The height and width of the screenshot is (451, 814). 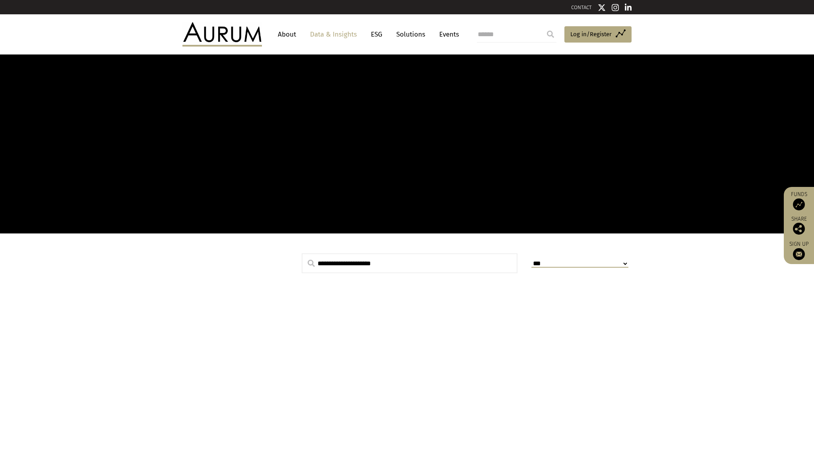 What do you see at coordinates (551, 34) in the screenshot?
I see `input: Submit` at bounding box center [551, 34].